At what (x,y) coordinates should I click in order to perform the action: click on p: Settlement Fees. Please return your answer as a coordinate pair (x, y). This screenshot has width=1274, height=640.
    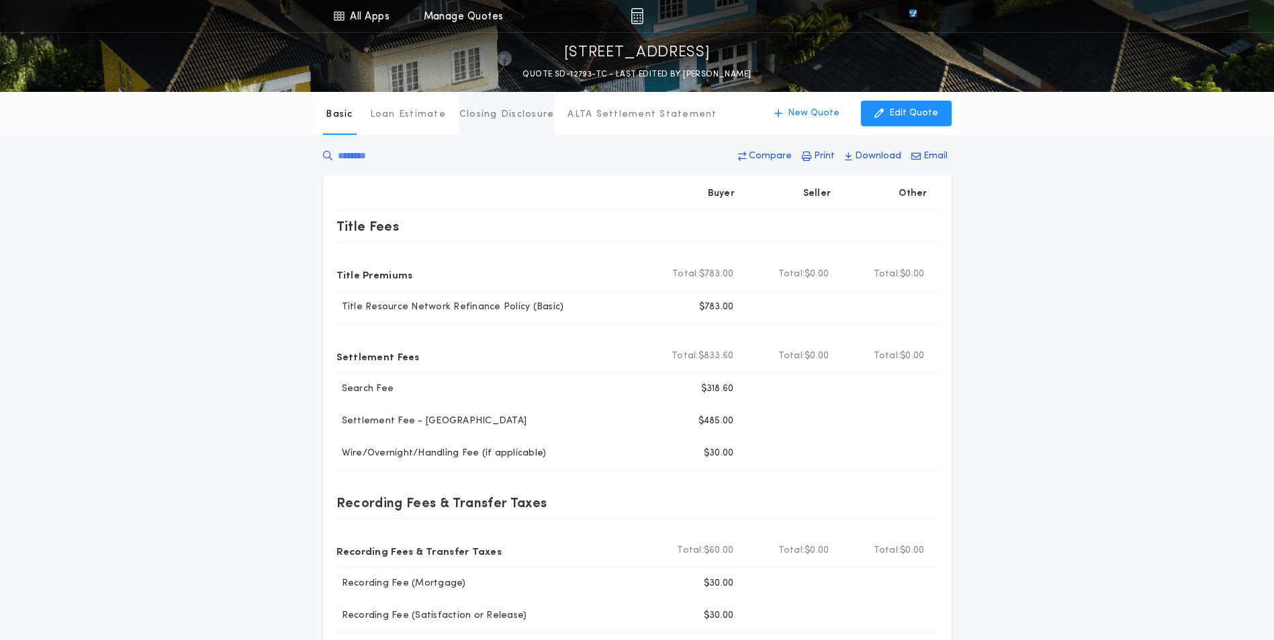
    Looking at the image, I should click on (378, 356).